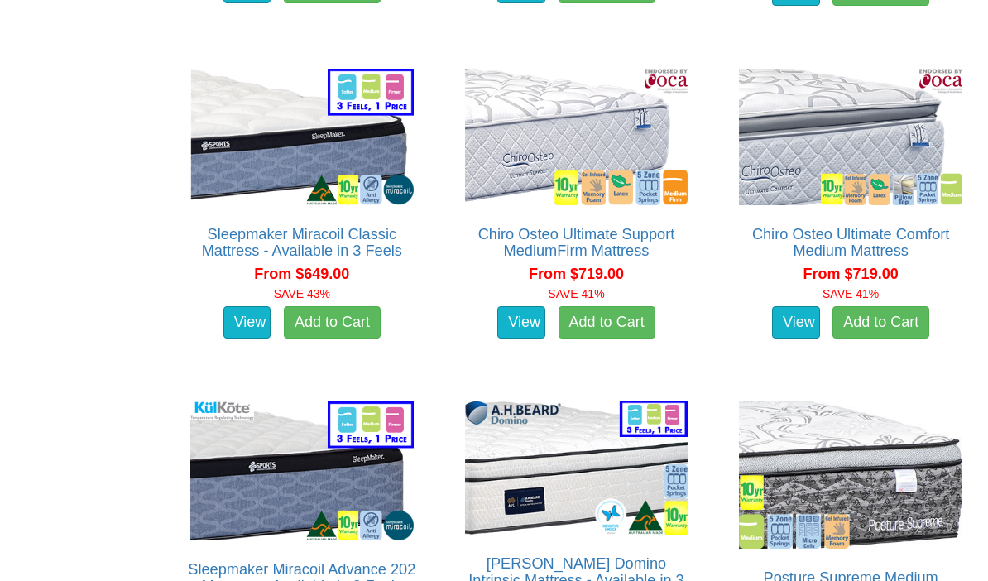 This screenshot has width=988, height=581. What do you see at coordinates (301, 274) in the screenshot?
I see `span: From $649.00` at bounding box center [301, 274].